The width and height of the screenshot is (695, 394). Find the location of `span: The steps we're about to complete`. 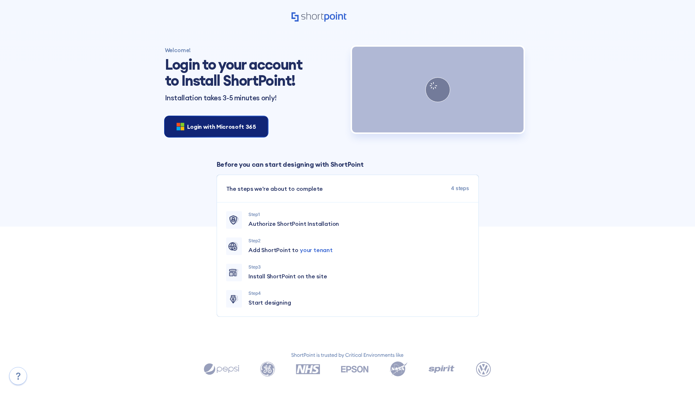

span: The steps we're about to complete is located at coordinates (274, 189).